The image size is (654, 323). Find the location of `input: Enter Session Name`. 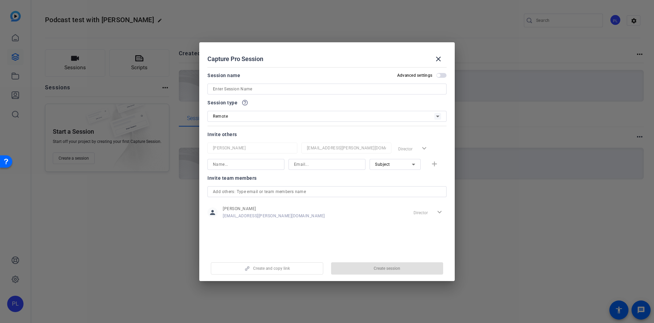

input: Enter Session Name is located at coordinates (327, 89).